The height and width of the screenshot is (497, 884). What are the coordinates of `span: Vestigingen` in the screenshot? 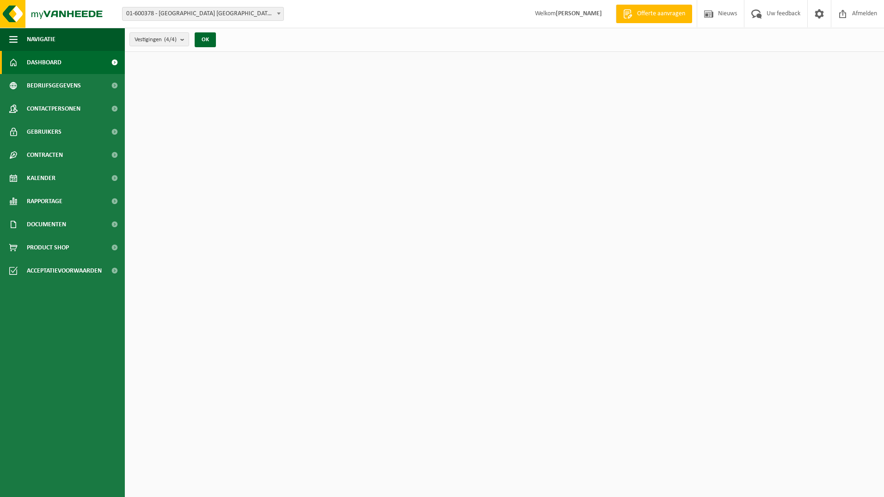 It's located at (155, 40).